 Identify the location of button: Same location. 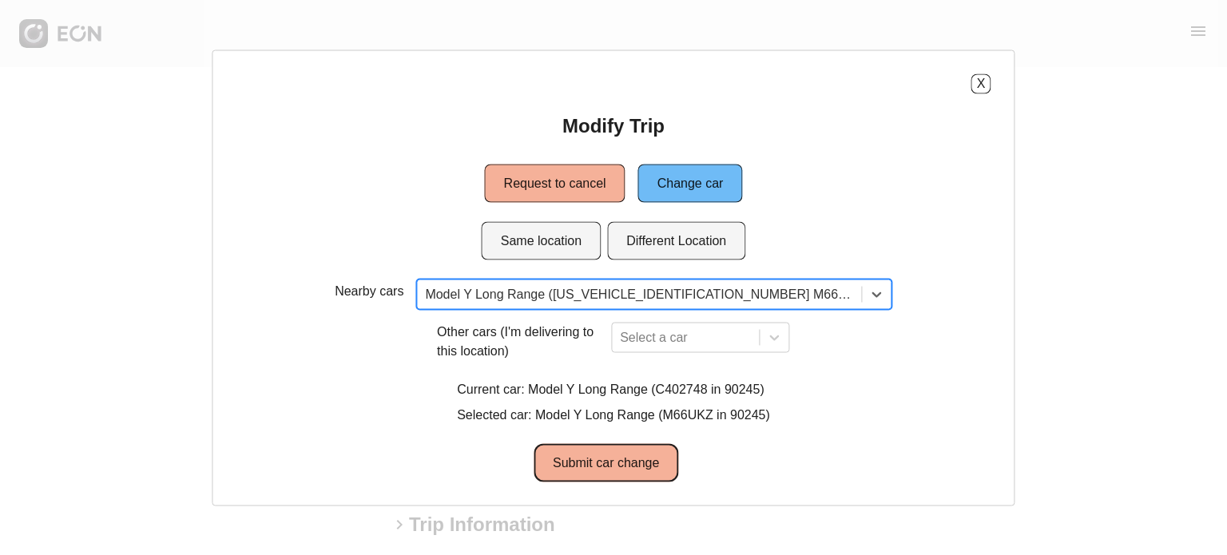
(541, 240).